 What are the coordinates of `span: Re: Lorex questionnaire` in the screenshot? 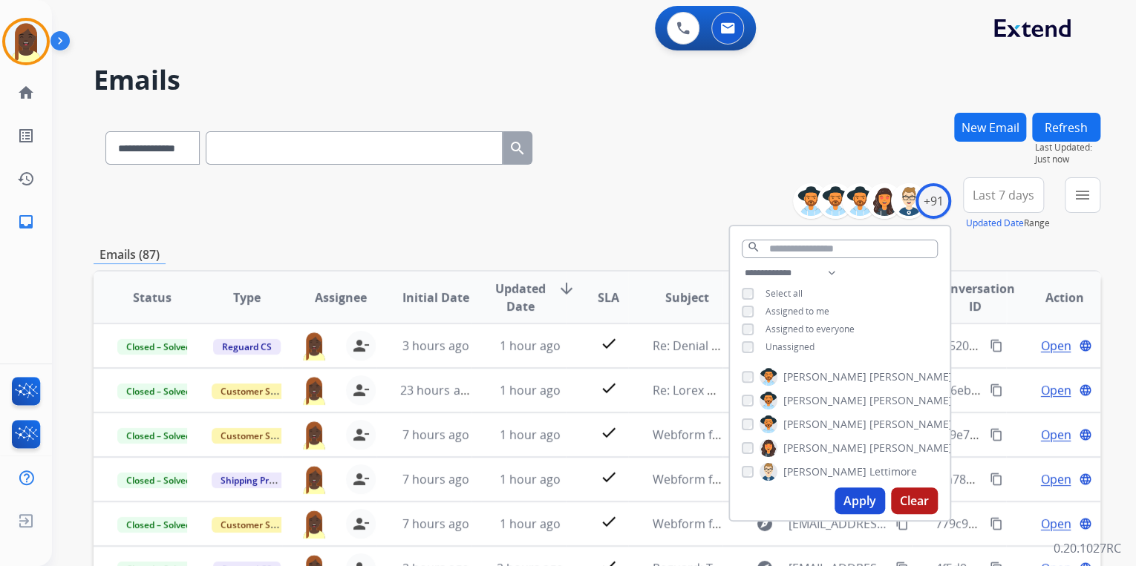 It's located at (718, 390).